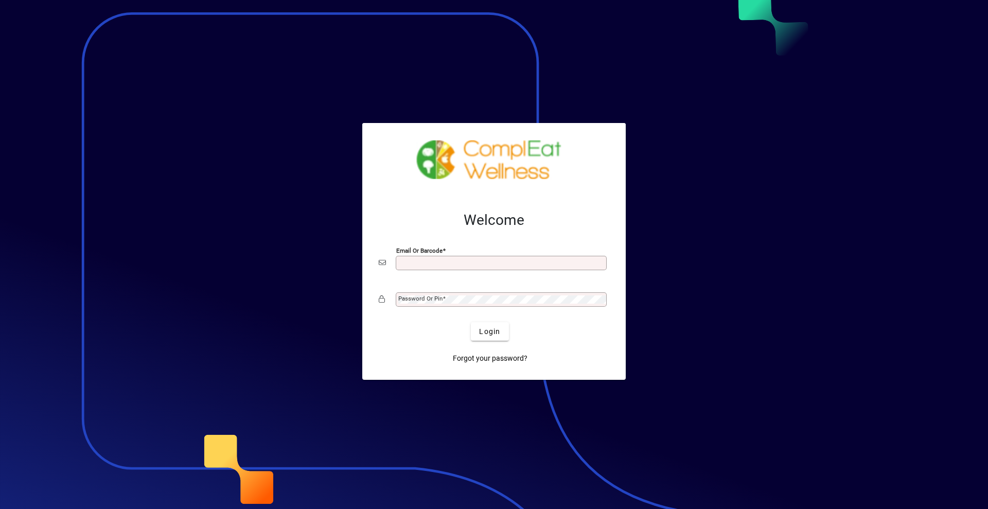  I want to click on mat-label: Password or Pin, so click(420, 298).